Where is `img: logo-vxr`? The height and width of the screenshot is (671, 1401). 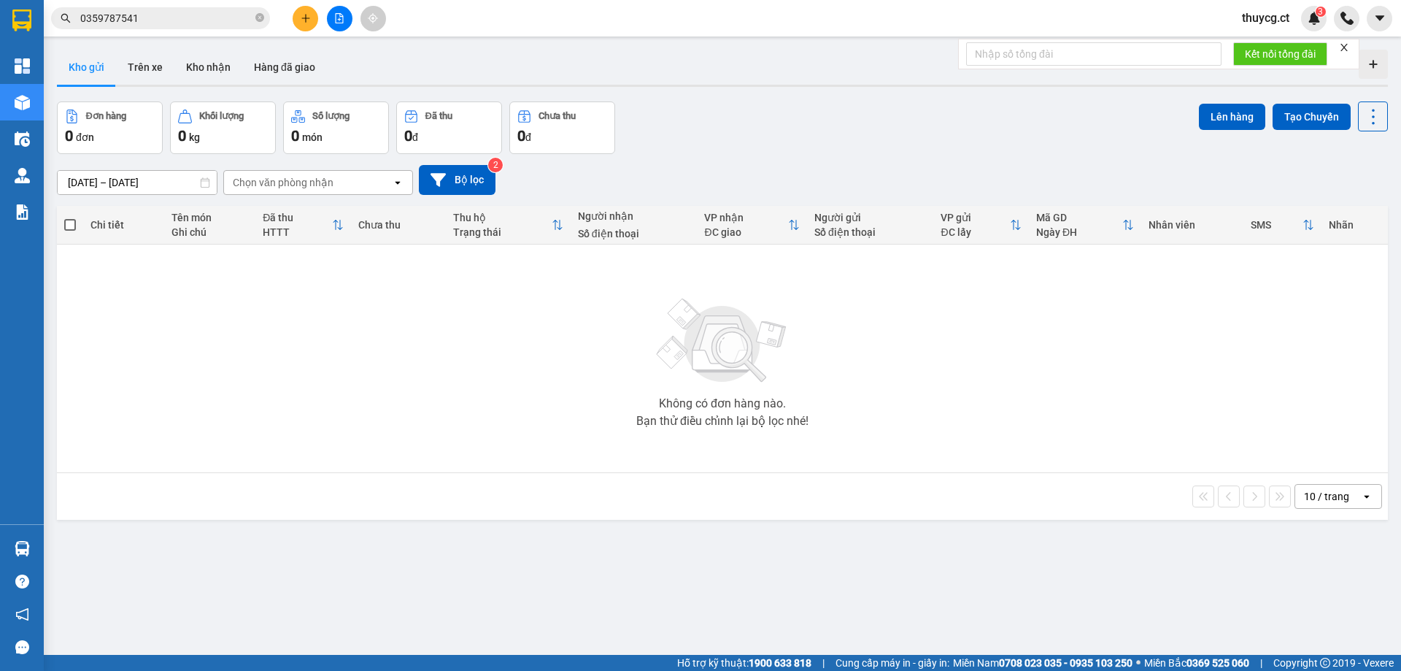
img: logo-vxr is located at coordinates (22, 20).